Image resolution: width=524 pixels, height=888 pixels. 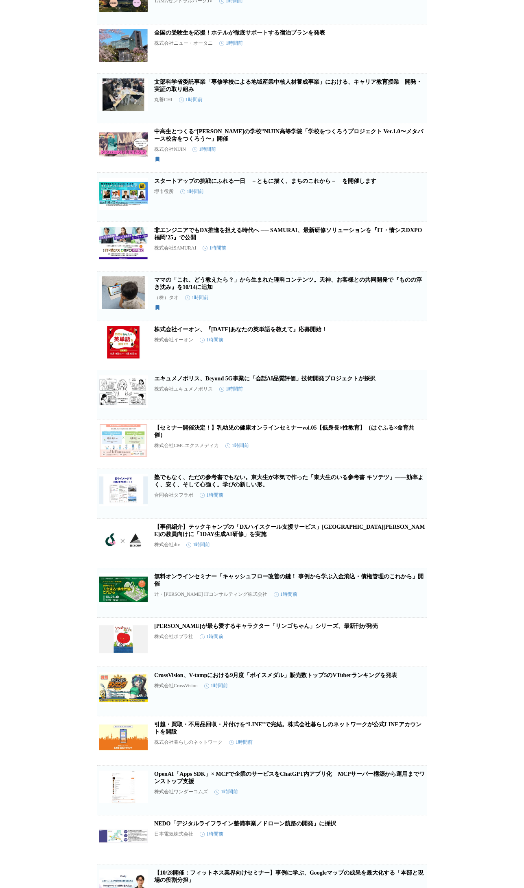 I want to click on a: スタートアップの挑戦にふれる一日 －ともに描く、まちのこれから－ を開催します, so click(x=265, y=181).